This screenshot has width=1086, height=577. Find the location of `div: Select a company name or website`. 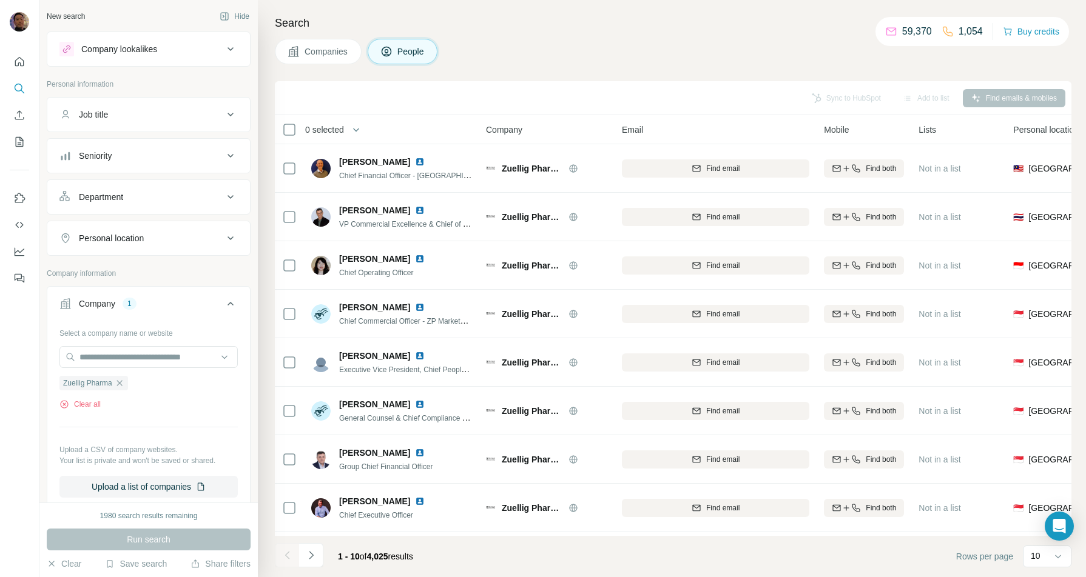

div: Select a company name or website is located at coordinates (149, 331).